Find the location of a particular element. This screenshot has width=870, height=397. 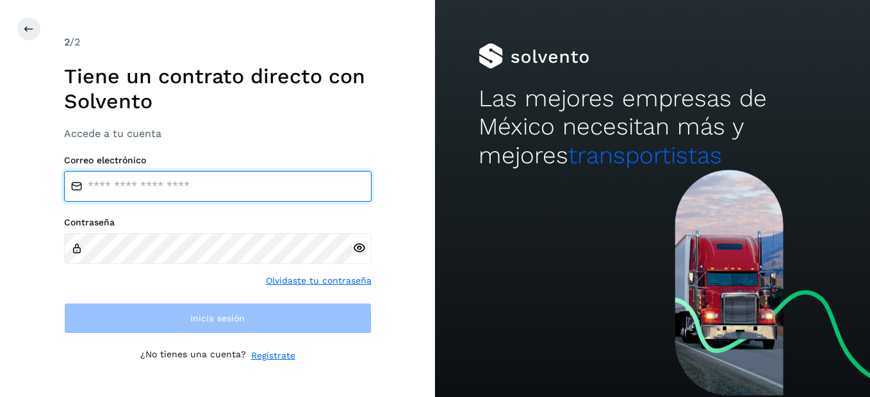

button: Inicia sesión is located at coordinates (218, 318).